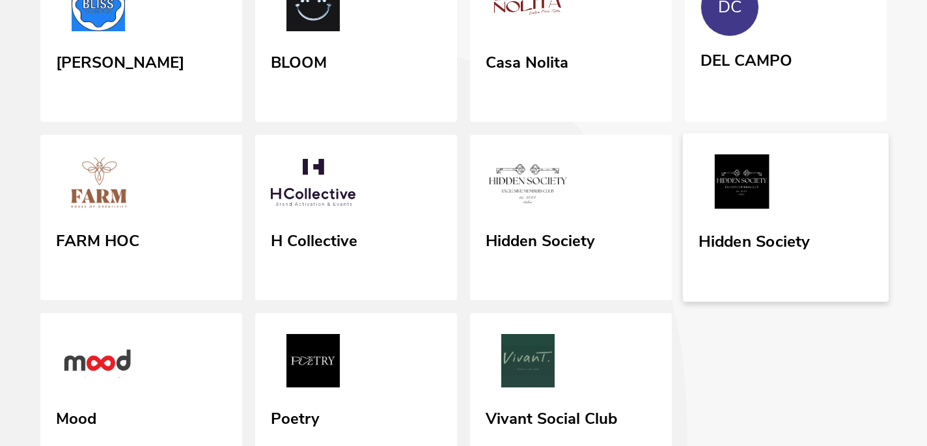 The height and width of the screenshot is (446, 927). What do you see at coordinates (76, 416) in the screenshot?
I see `div: Mood` at bounding box center [76, 416].